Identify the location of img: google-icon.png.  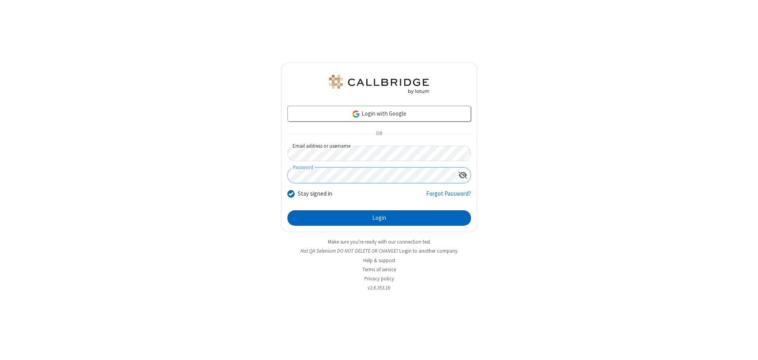
(356, 114).